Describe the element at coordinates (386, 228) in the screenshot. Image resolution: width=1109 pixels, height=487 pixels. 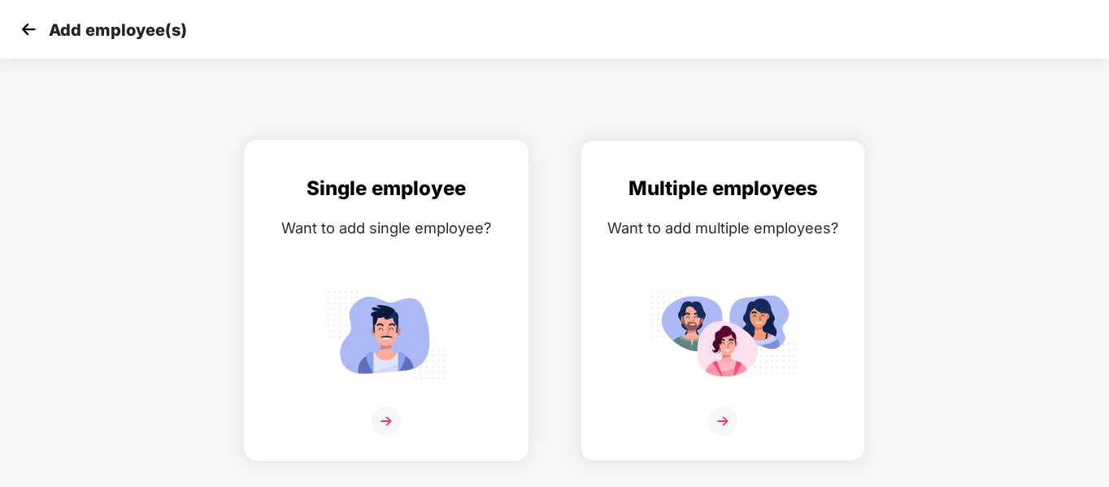
I see `div: Want to add single employee?` at that location.